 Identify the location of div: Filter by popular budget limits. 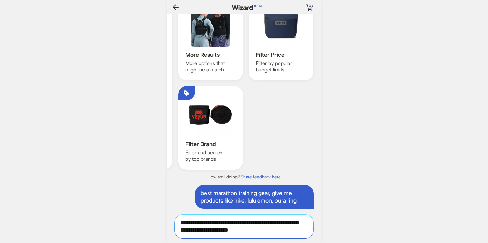
(281, 67).